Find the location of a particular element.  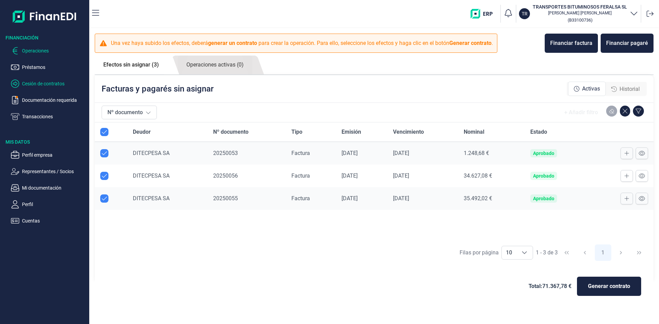

span: Activas is located at coordinates (591, 89).